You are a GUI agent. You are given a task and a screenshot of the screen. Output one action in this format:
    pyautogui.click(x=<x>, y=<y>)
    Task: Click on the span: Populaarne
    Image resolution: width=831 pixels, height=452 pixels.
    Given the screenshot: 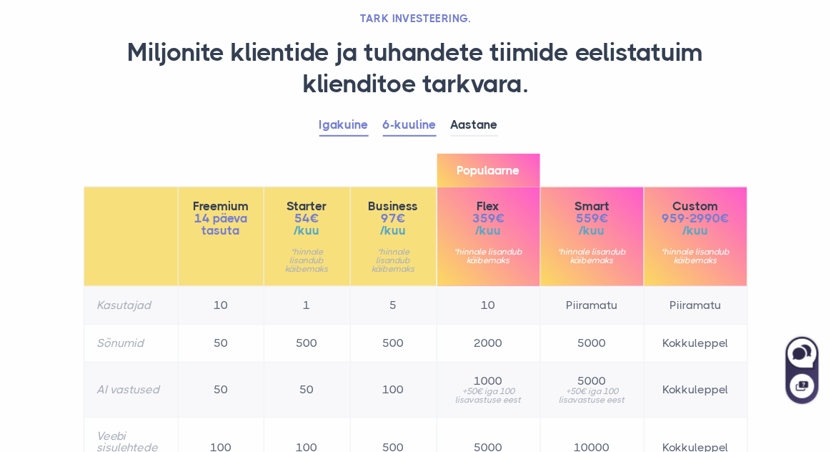 What is the action you would take?
    pyautogui.click(x=489, y=170)
    